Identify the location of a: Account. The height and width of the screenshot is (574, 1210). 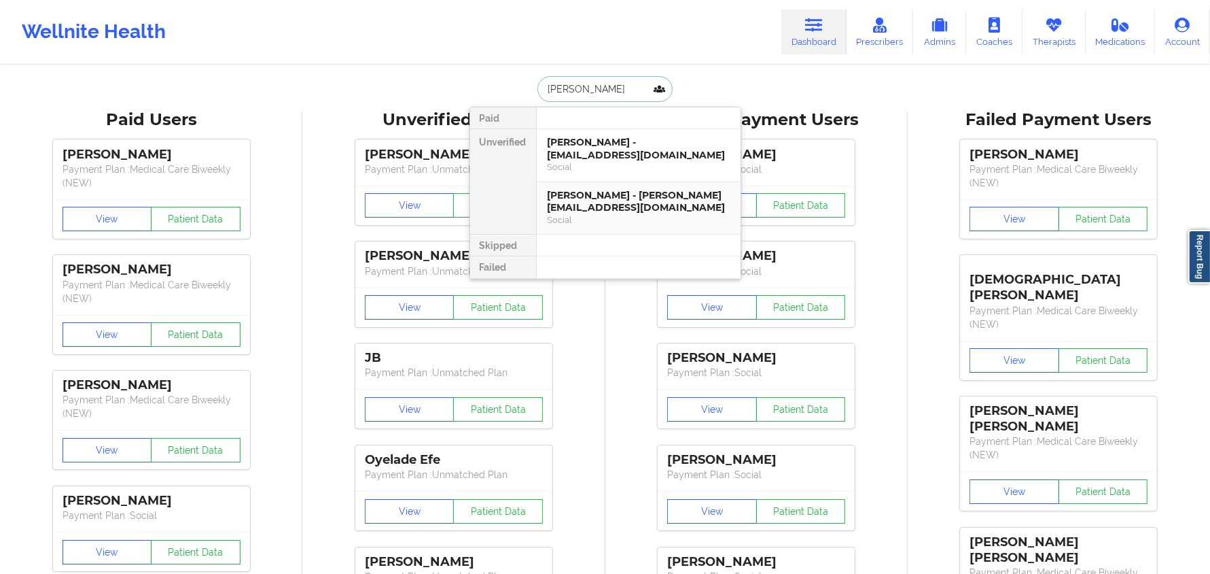
(1183, 32).